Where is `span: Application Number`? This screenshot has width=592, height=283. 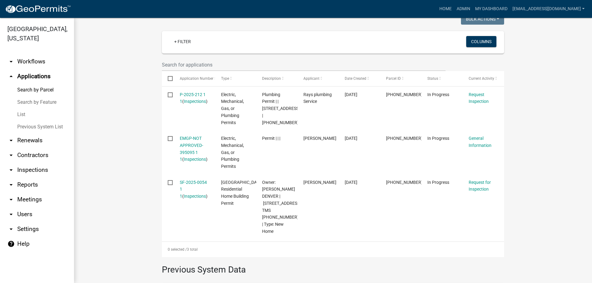 span: Application Number is located at coordinates (196, 79).